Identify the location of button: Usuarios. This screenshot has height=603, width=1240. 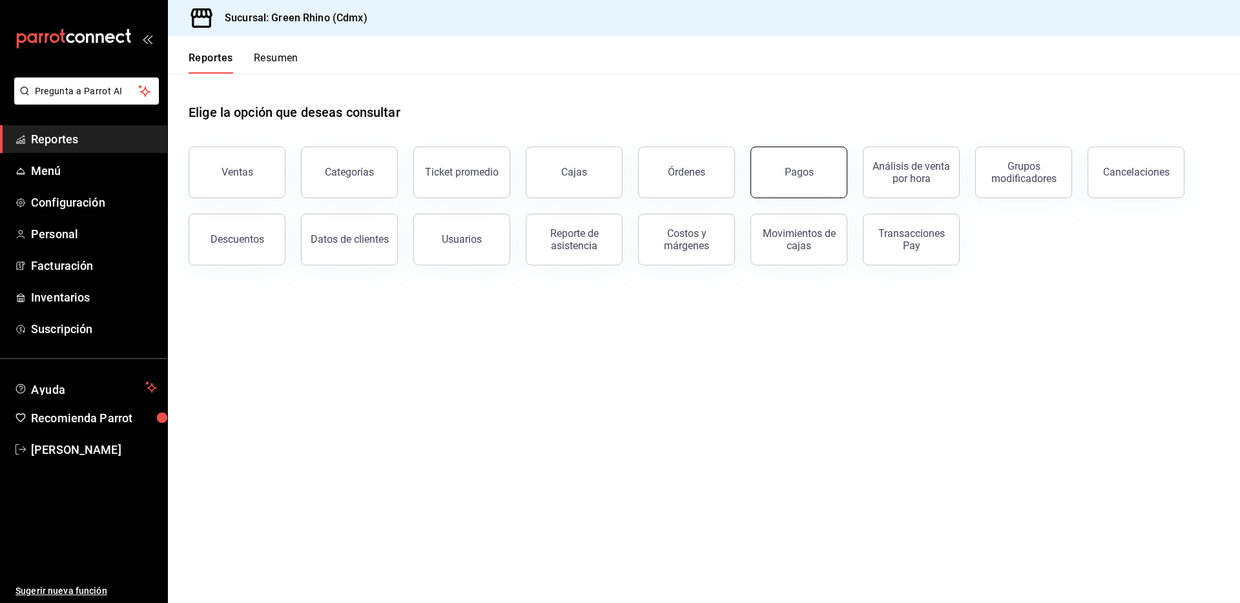
(462, 240).